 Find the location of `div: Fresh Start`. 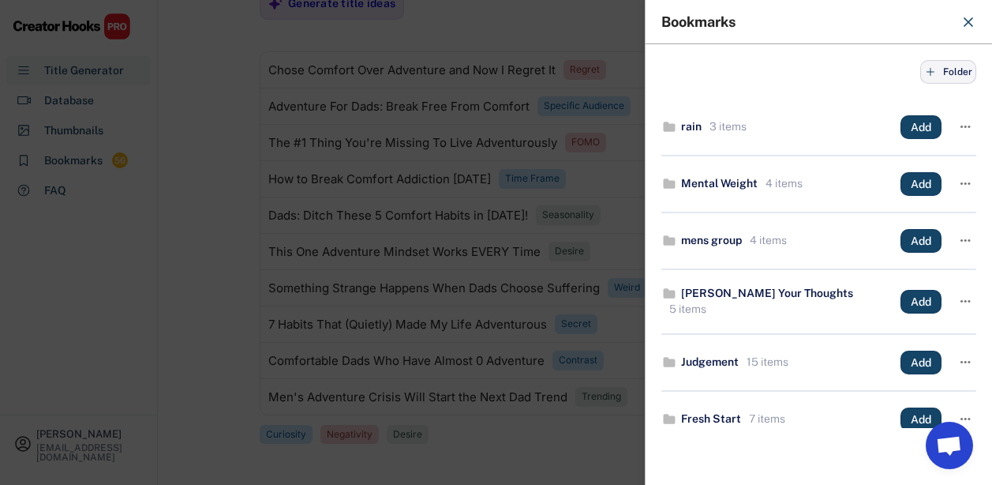

div: Fresh Start is located at coordinates (711, 419).